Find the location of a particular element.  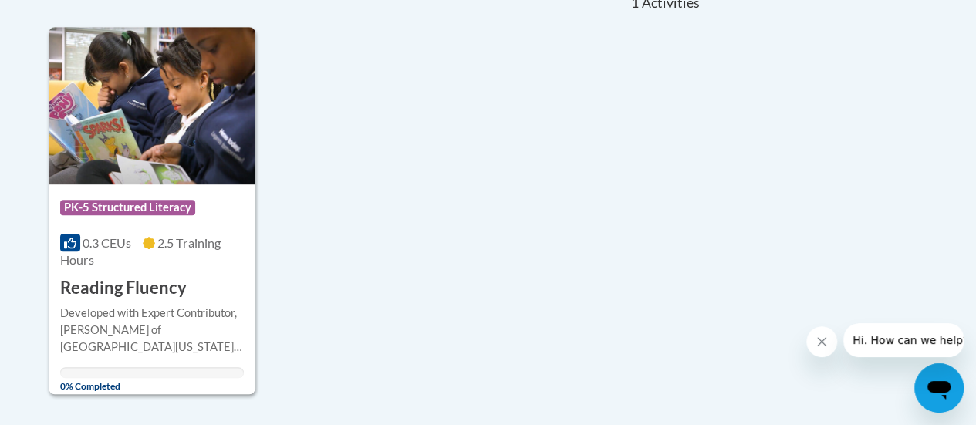

img: Course Logo is located at coordinates (152, 106).